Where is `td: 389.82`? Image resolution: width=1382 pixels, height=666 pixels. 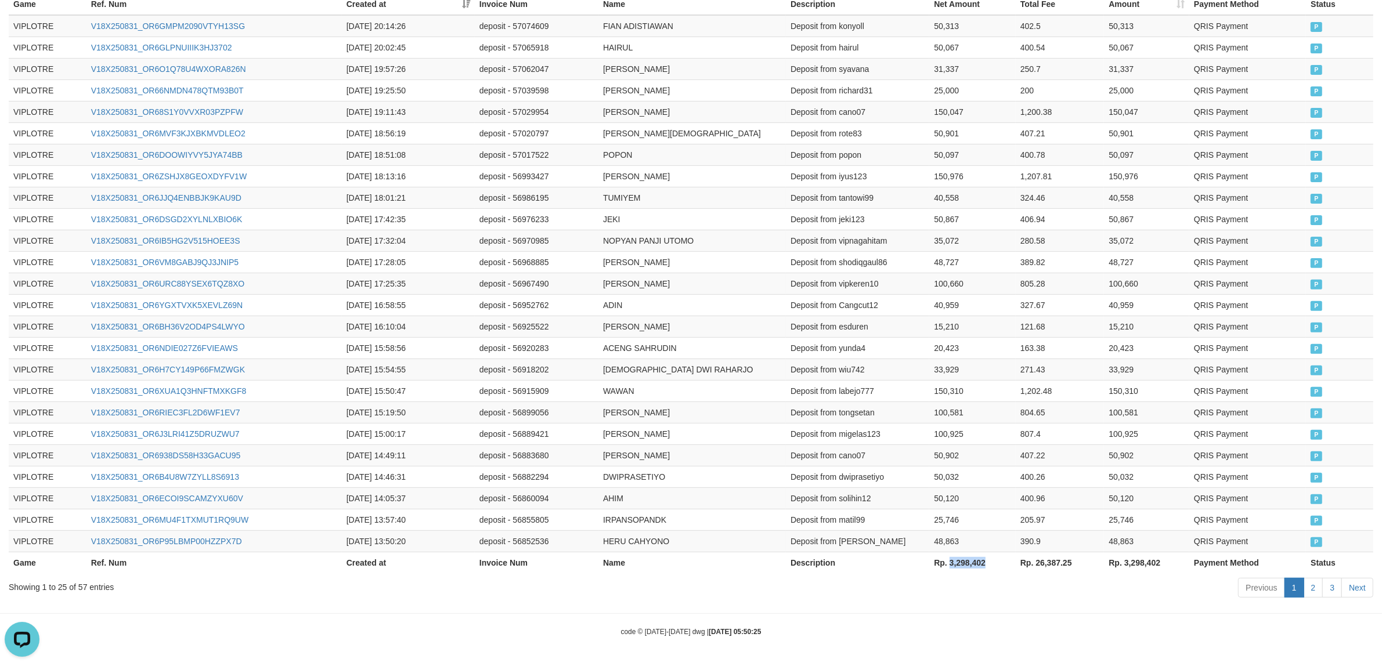
td: 389.82 is located at coordinates (1060, 262).